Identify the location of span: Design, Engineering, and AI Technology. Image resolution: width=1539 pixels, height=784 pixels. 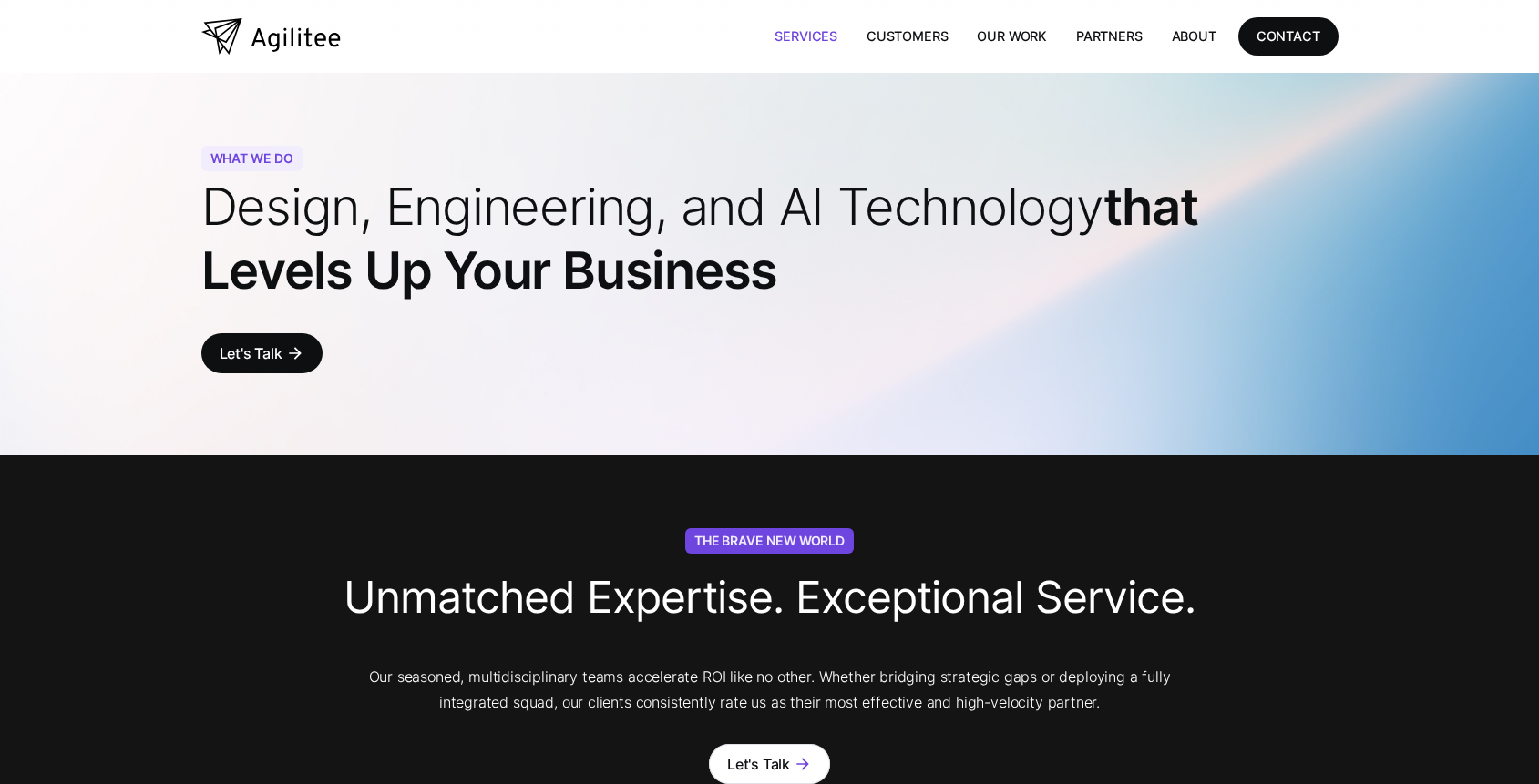
(652, 207).